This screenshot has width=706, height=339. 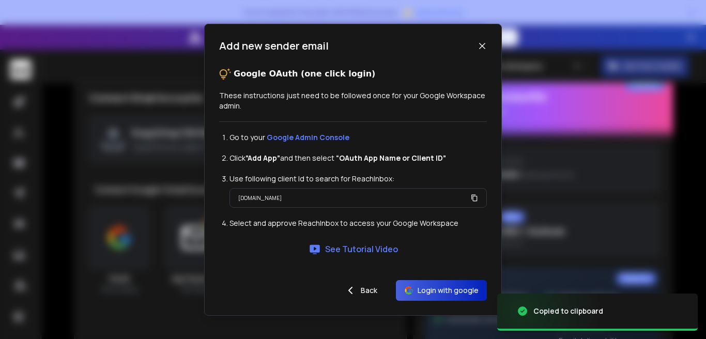 I want to click on p: Google OAuth (one click login), so click(x=305, y=74).